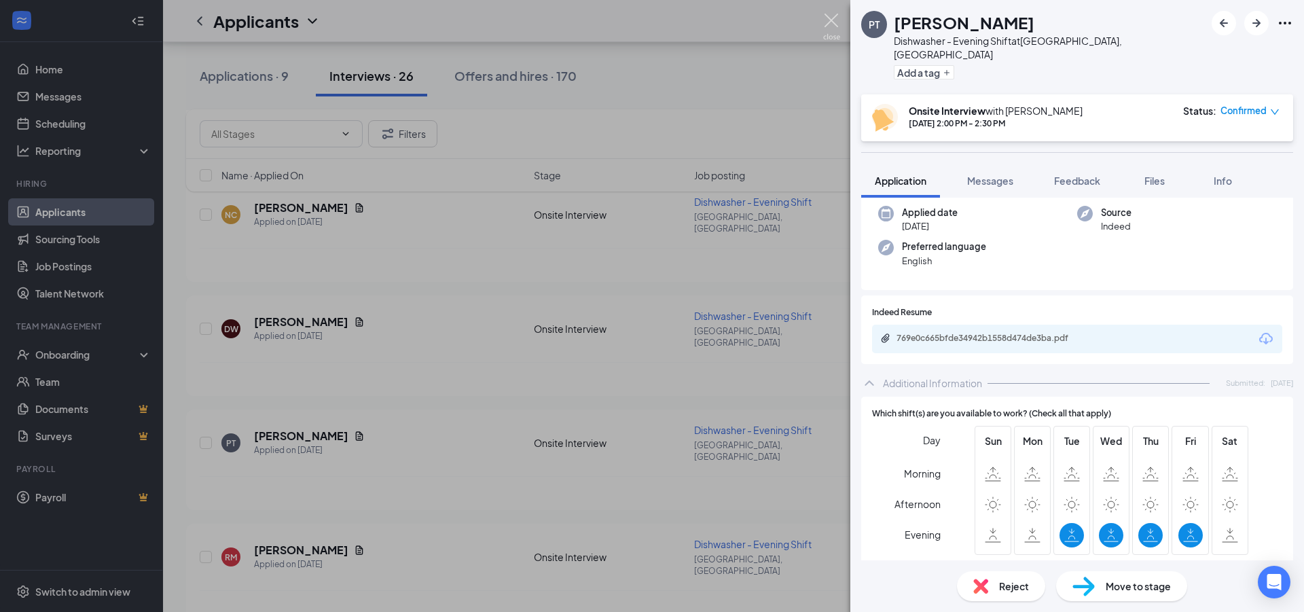 The image size is (1304, 612). Describe the element at coordinates (929, 213) in the screenshot. I see `span: Applied date` at that location.